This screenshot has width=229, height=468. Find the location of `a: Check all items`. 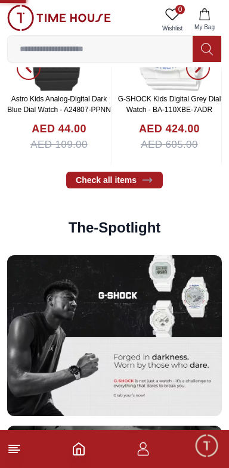

a: Check all items is located at coordinates (115, 180).